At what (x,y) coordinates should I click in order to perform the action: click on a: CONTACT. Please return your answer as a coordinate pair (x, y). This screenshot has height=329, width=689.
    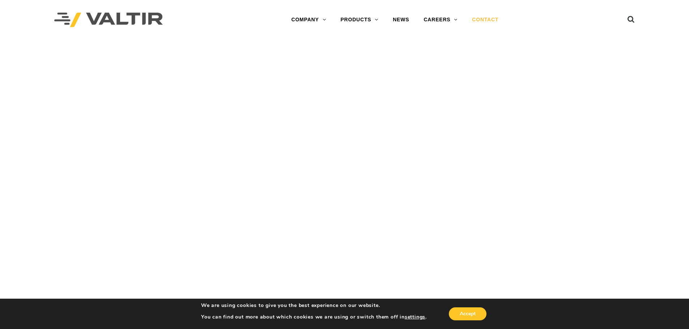
    Looking at the image, I should click on (485, 20).